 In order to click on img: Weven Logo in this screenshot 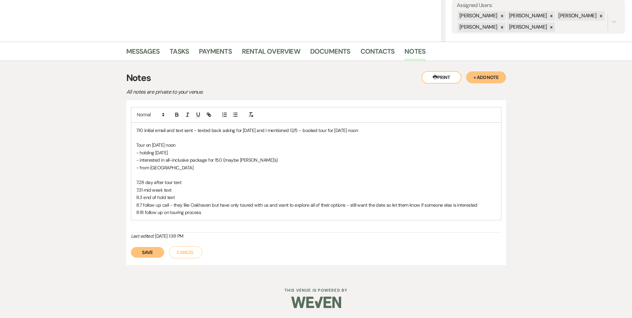, I will do `click(316, 302)`.